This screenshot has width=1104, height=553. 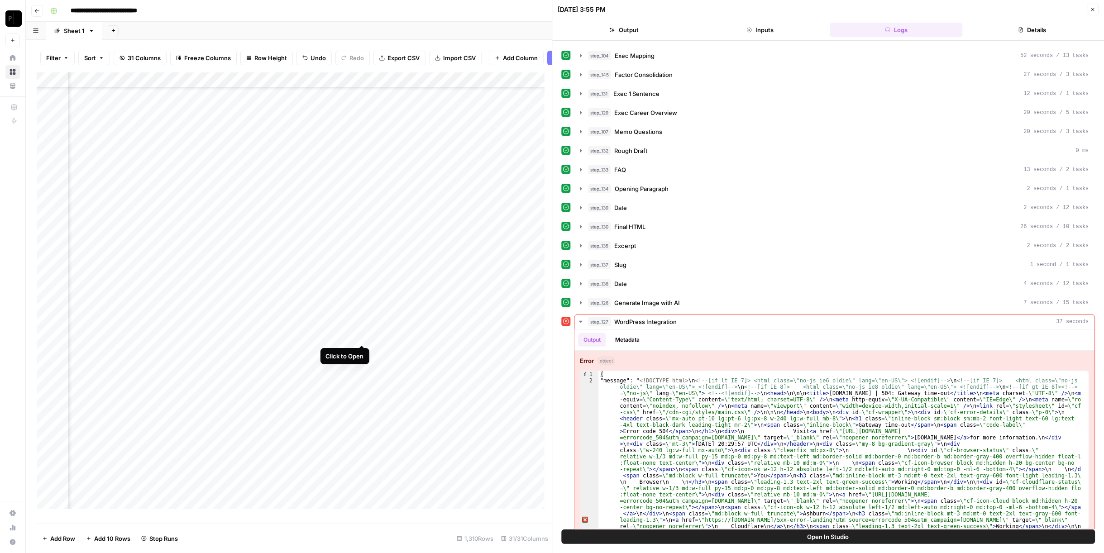 I want to click on button: Export CSV, so click(x=399, y=58).